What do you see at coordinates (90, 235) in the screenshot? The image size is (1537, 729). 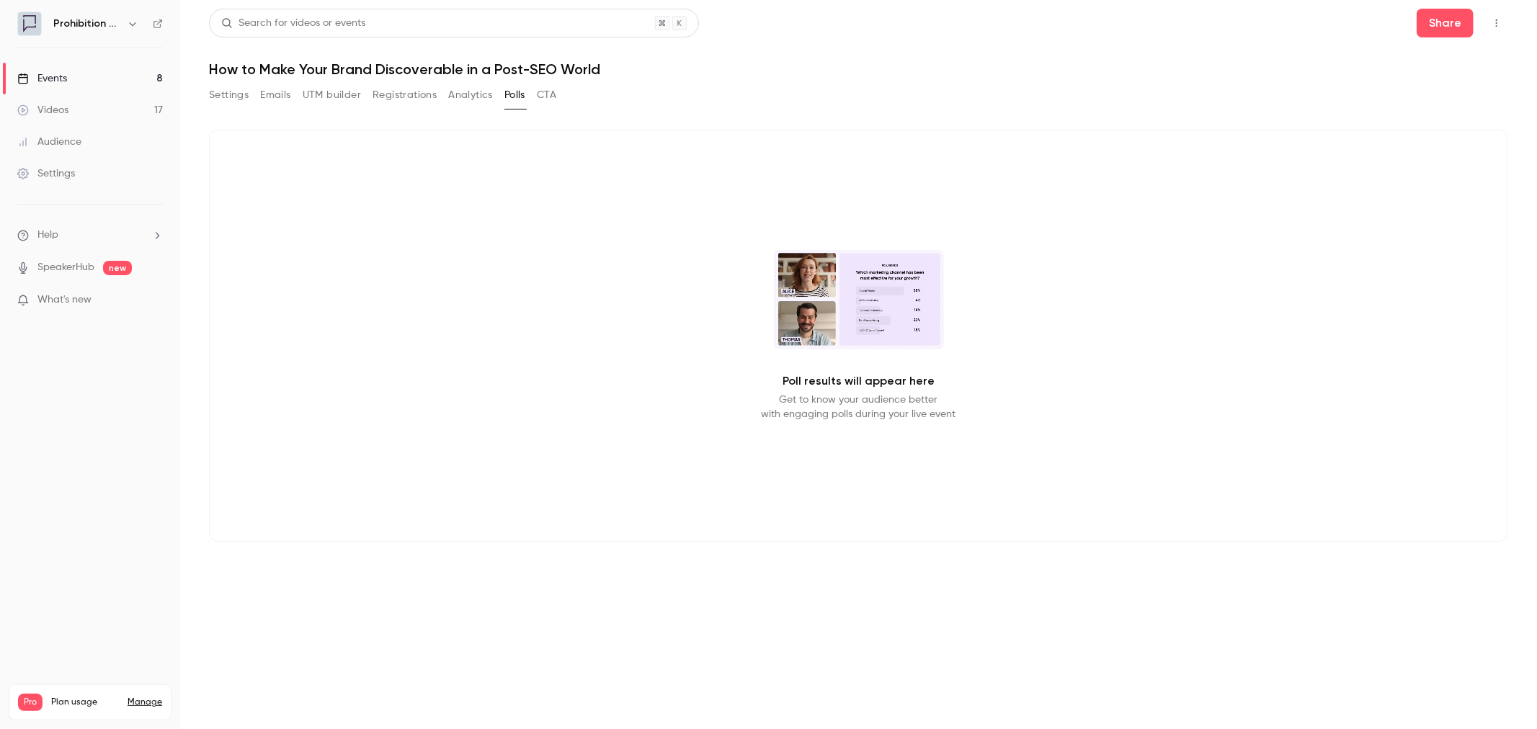 I see `li: help-dropdown-opener` at bounding box center [90, 235].